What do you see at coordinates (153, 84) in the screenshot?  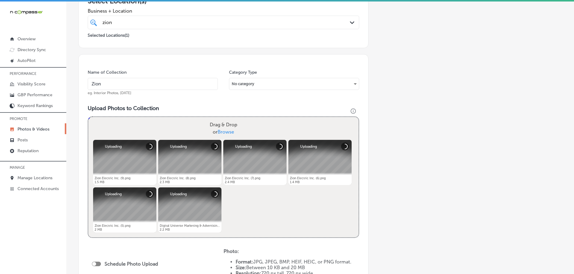 I see `input: Title` at bounding box center [153, 84].